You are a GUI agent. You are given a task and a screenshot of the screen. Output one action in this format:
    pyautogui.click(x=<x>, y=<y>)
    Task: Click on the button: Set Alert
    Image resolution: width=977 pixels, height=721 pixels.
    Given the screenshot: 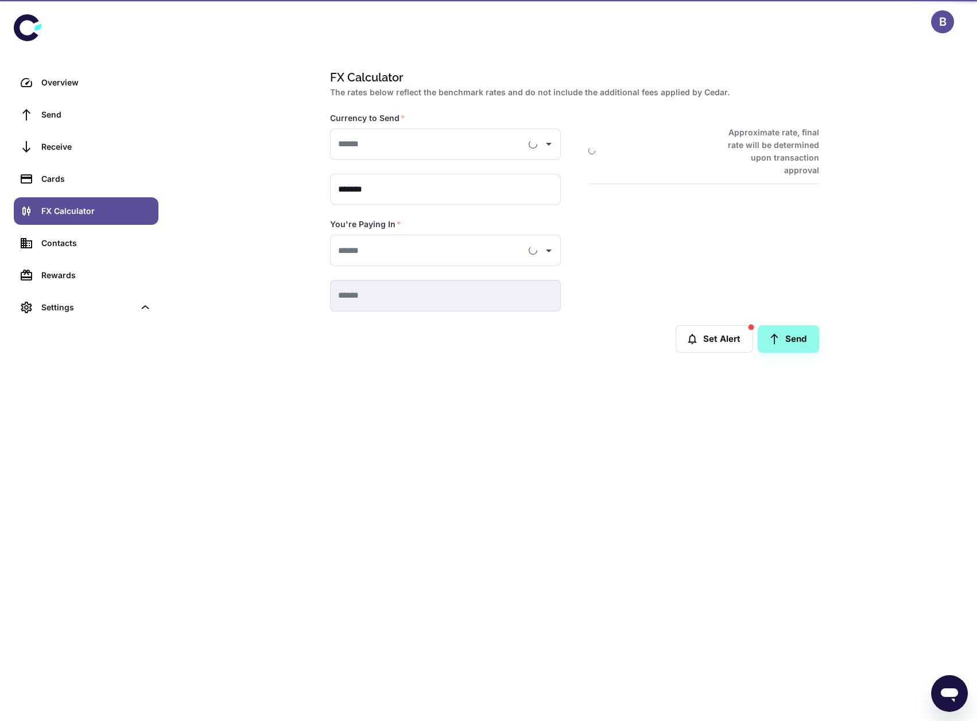 What is the action you would take?
    pyautogui.click(x=714, y=339)
    